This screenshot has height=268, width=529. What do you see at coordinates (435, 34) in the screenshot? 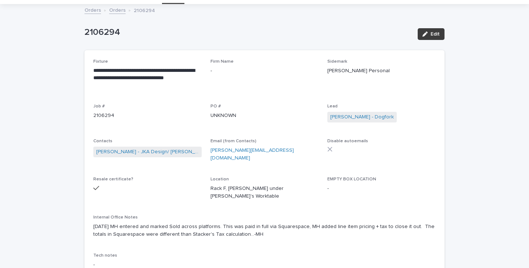
I see `span: Edit` at bounding box center [435, 34].